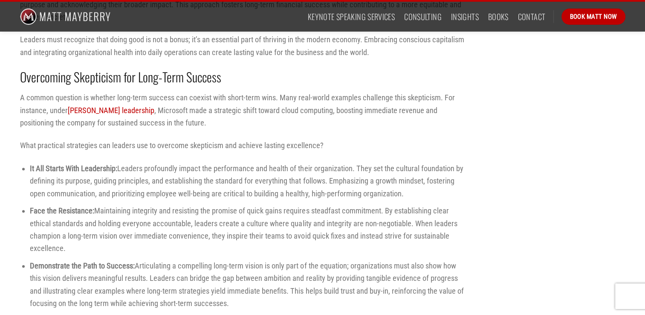 This screenshot has height=315, width=645. I want to click on a: Contact, so click(532, 17).